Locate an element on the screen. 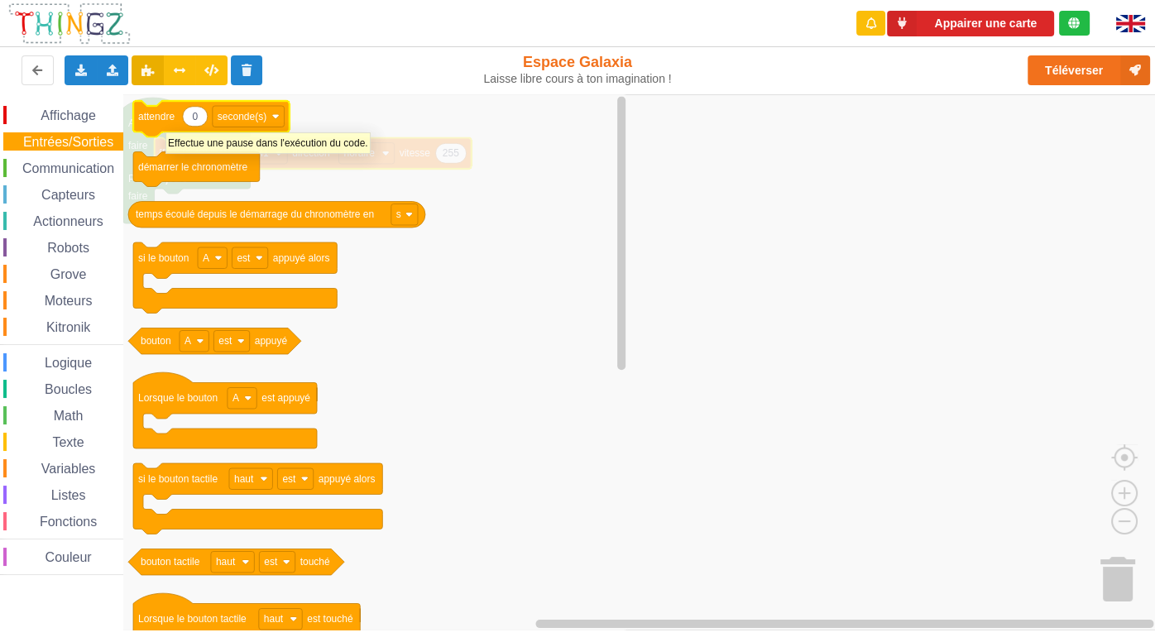  div: Effectue une pause dans l'exécution du code. is located at coordinates (268, 143).